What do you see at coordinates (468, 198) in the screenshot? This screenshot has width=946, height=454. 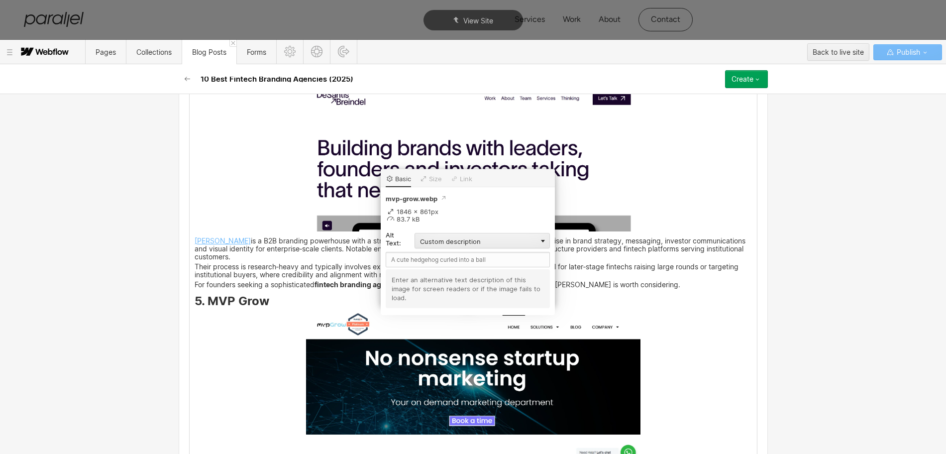 I see `label: mvp-grow.webp` at bounding box center [468, 198].